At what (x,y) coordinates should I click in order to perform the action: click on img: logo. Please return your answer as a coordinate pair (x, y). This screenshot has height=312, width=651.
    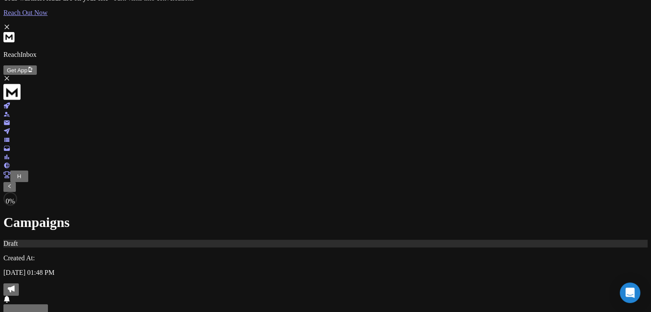
    Looking at the image, I should click on (12, 92).